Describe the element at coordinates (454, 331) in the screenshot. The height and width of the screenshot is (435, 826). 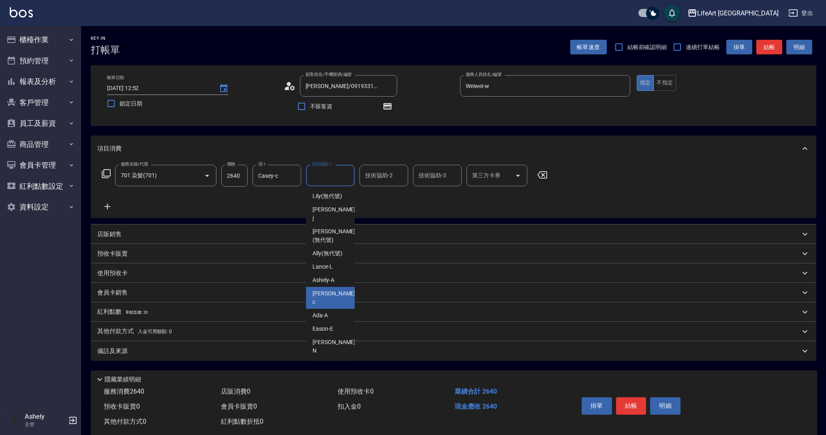
I see `div: 其他付款方式入金可用餘額: 0` at that location.